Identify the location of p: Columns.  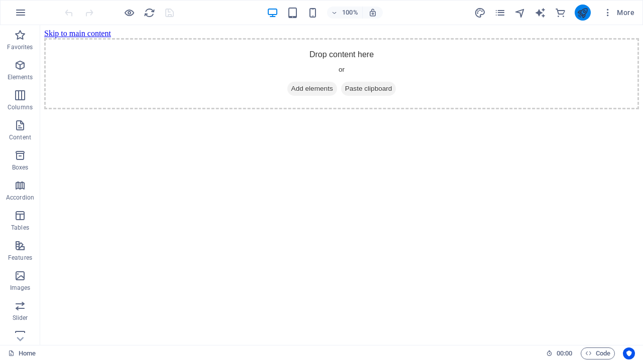
(20, 107).